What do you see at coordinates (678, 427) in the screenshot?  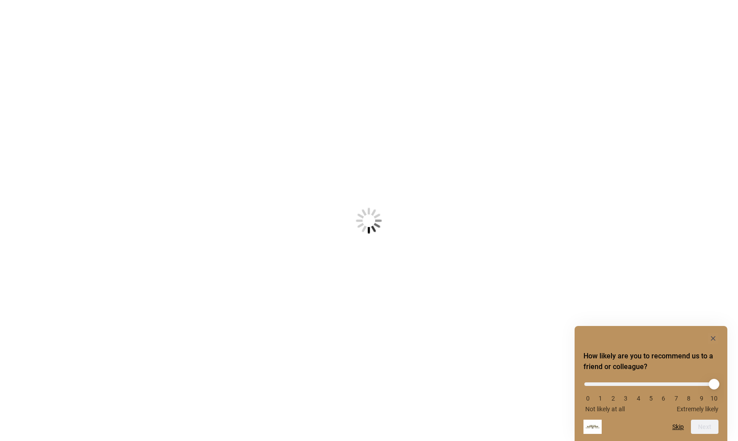 I see `button: Skip` at bounding box center [678, 427].